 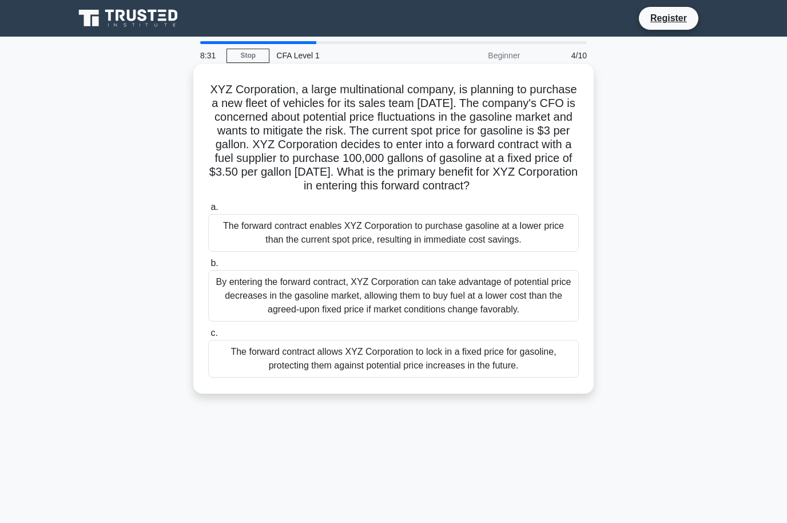 I want to click on div: The forward contract enables XYZ Corporation to purchase gasoline at a lower price than the curre..., so click(x=393, y=233).